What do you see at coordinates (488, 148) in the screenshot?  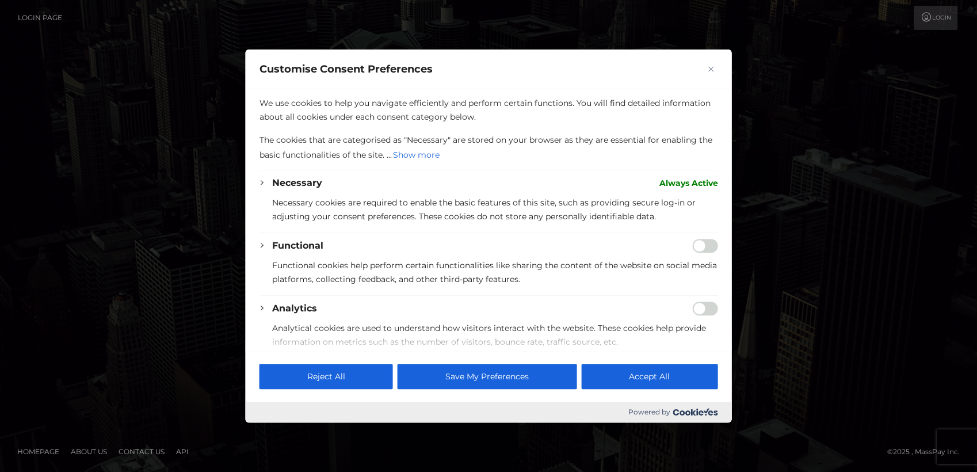 I see `p: The cookies that are categorised as "Necessary" are stored on your browser as they are essential ...` at bounding box center [488, 148].